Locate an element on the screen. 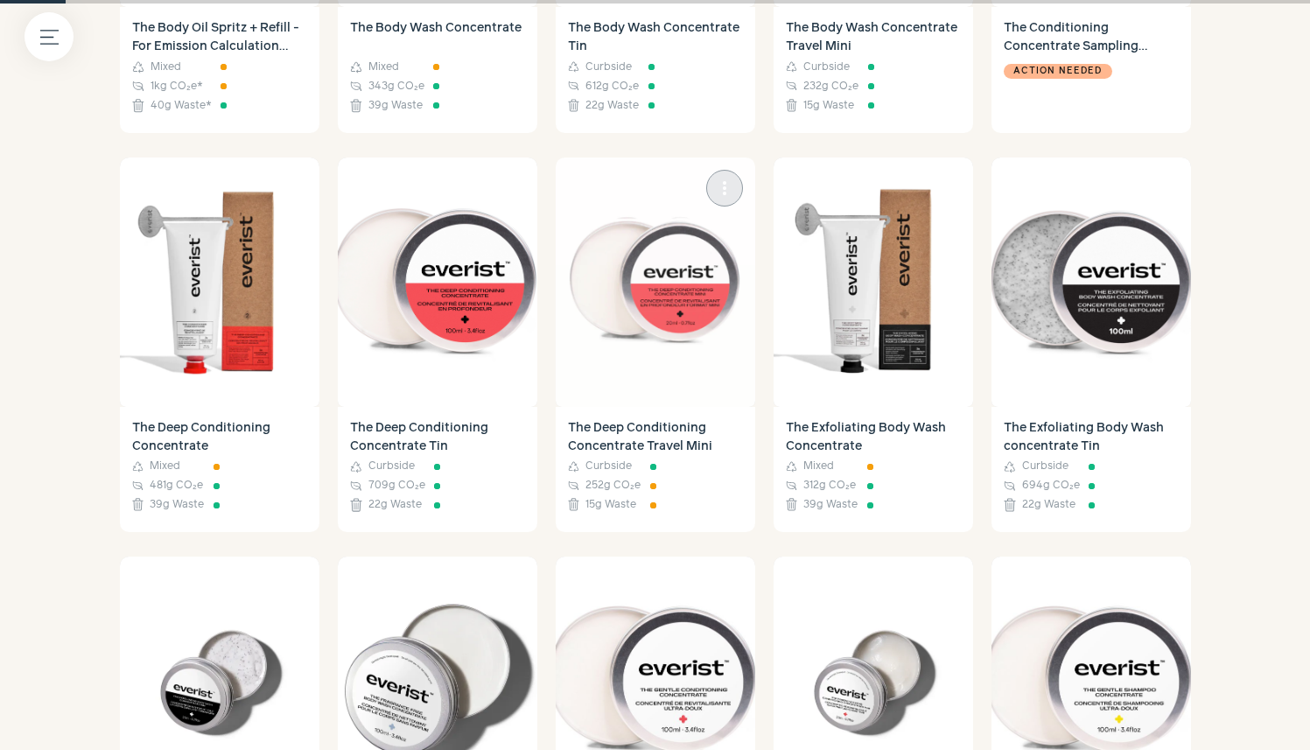 This screenshot has width=1310, height=750. span: 694g CO₂e is located at coordinates (1051, 486).